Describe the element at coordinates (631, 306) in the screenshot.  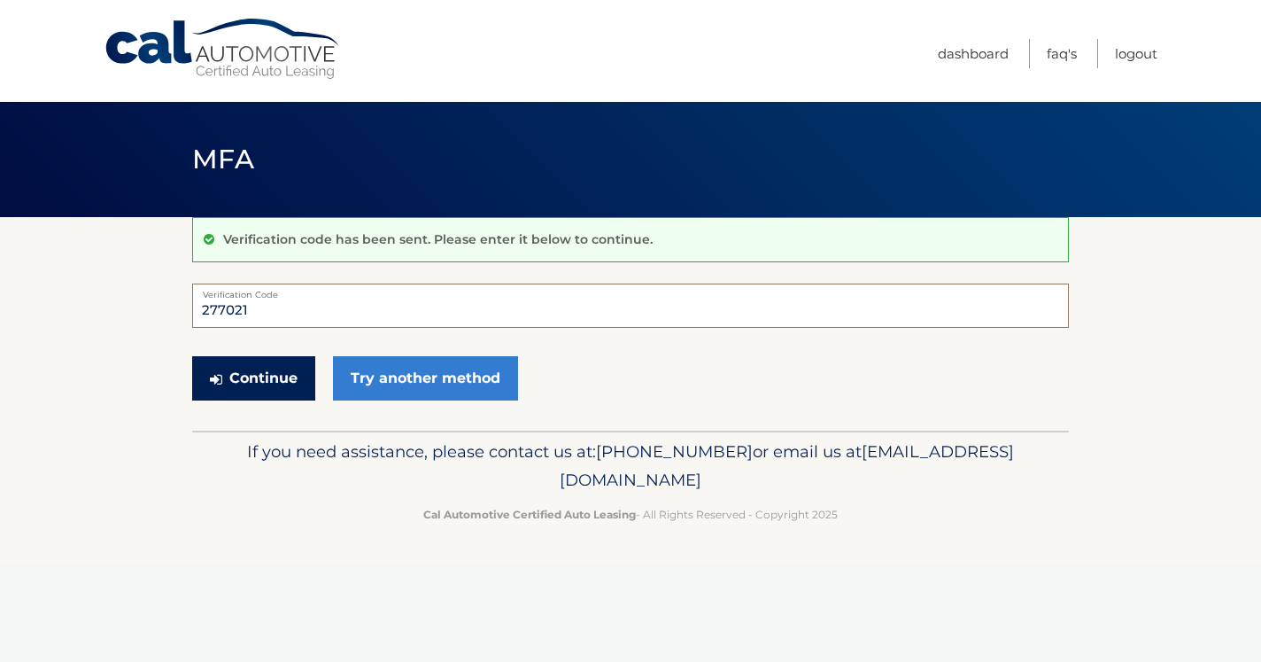
I see `input: Verification Code` at that location.